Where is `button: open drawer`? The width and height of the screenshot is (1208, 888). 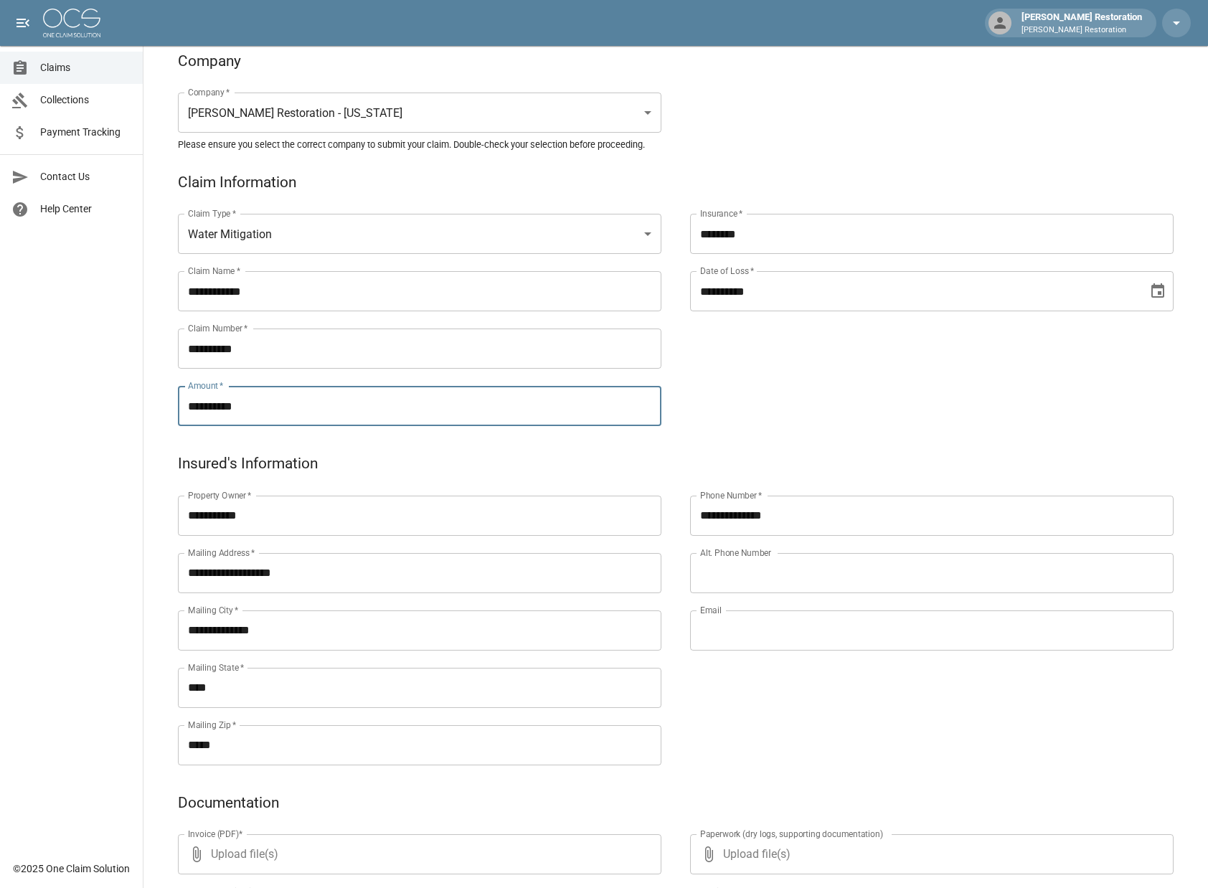 button: open drawer is located at coordinates (23, 23).